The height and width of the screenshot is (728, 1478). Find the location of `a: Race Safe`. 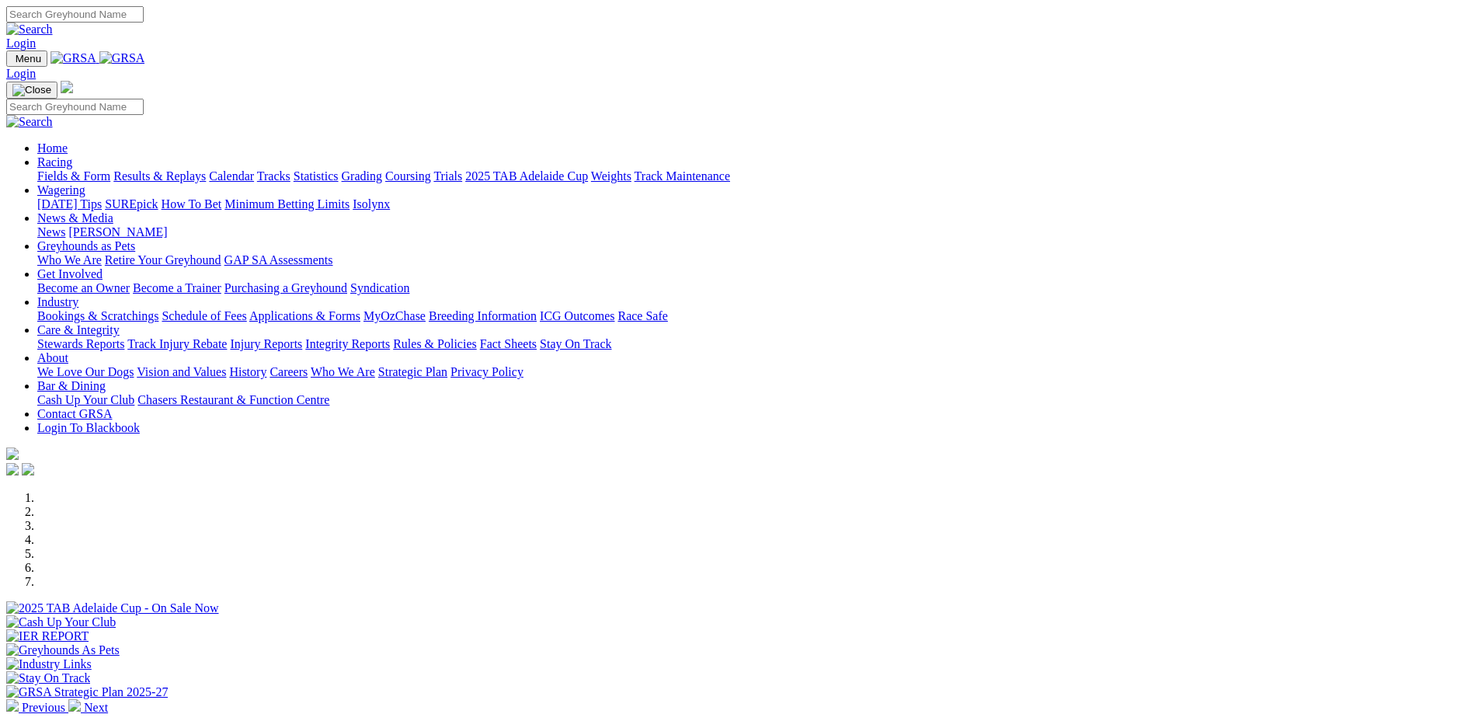

a: Race Safe is located at coordinates (642, 315).